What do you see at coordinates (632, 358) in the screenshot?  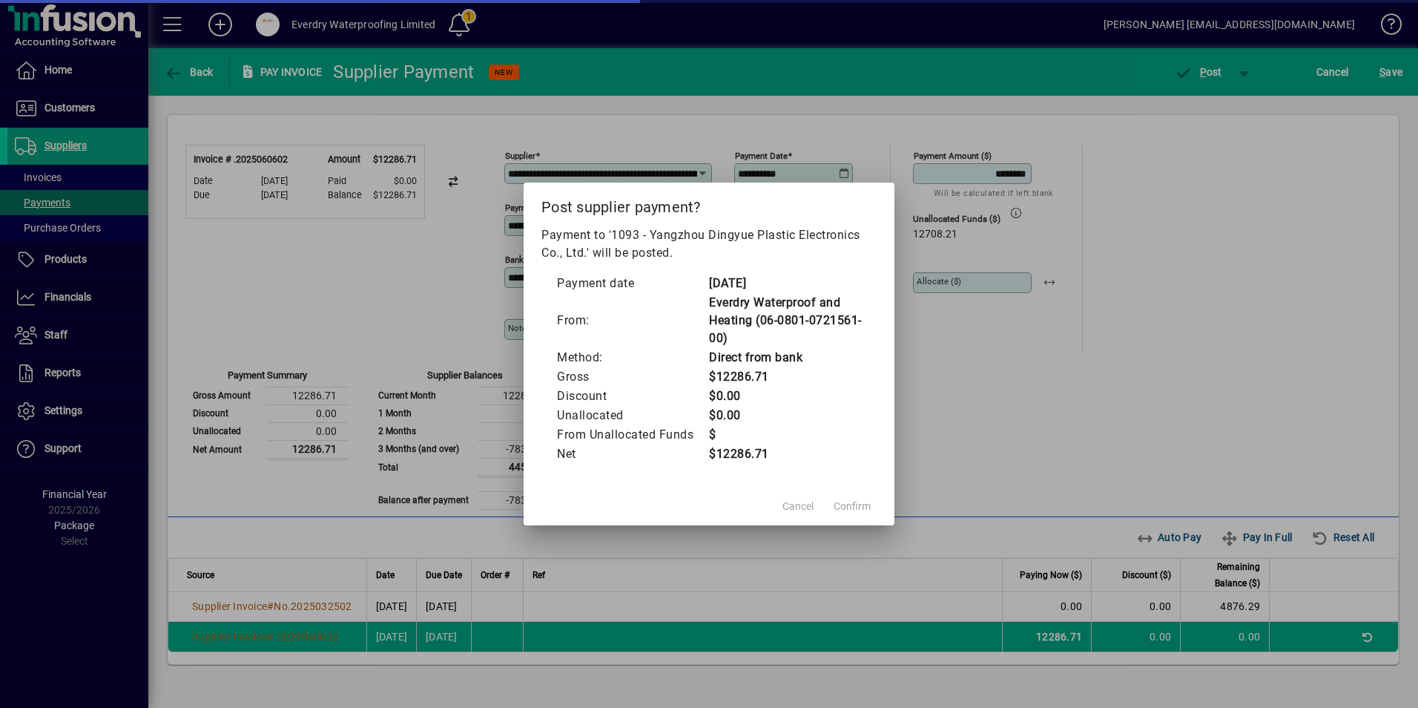 I see `td: Method:` at bounding box center [632, 358].